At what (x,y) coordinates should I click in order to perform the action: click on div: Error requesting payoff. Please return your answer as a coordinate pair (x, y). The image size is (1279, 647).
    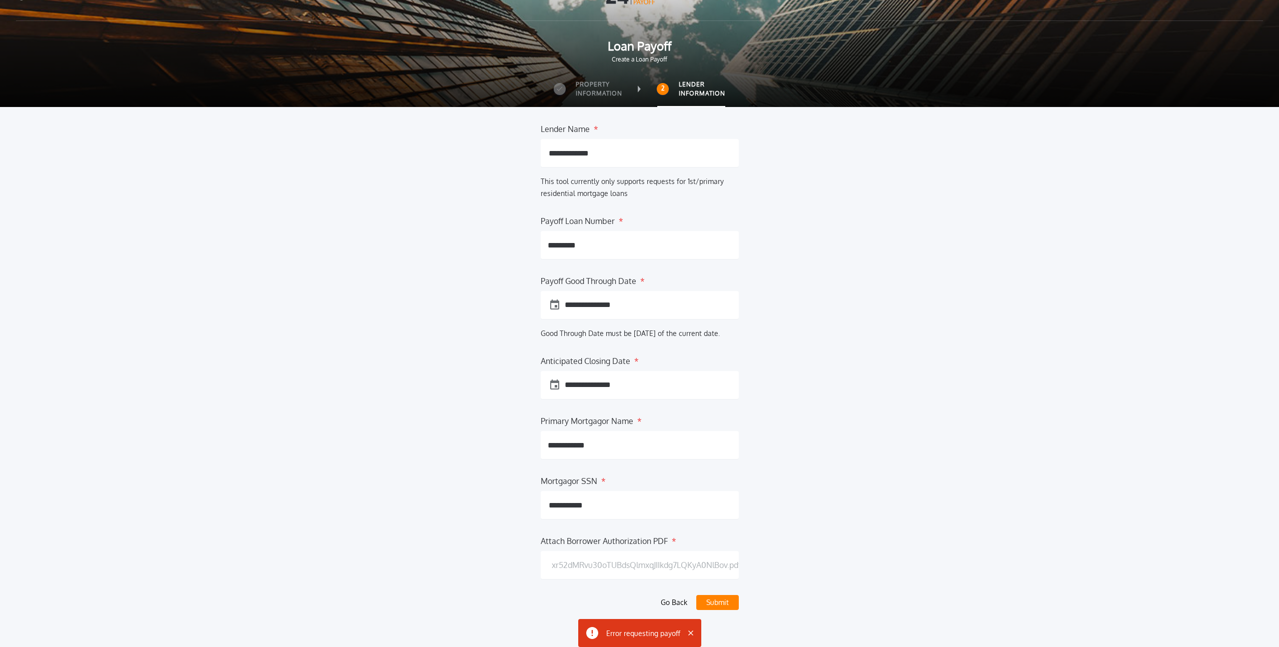
    Looking at the image, I should click on (633, 633).